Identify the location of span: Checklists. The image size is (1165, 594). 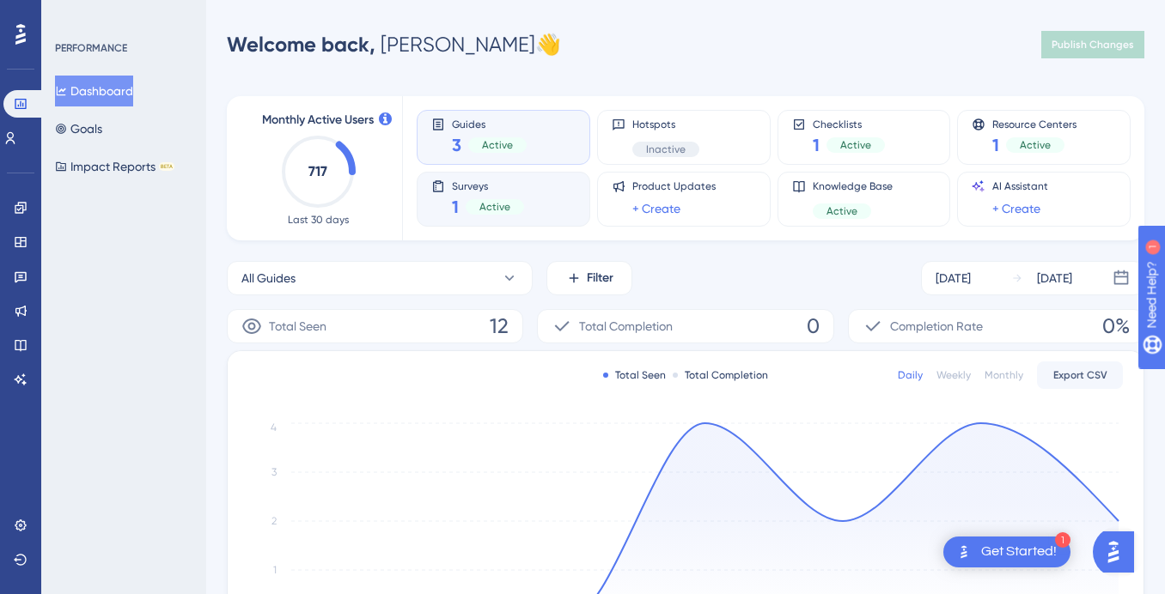
(849, 124).